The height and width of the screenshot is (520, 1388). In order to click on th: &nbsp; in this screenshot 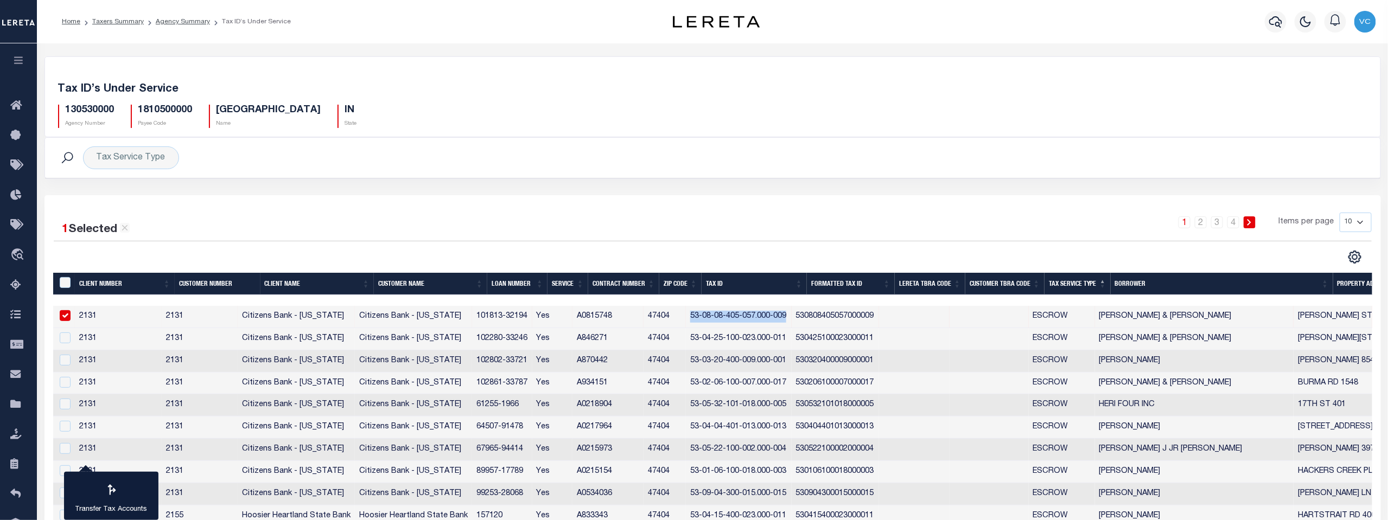, I will do `click(64, 284)`.